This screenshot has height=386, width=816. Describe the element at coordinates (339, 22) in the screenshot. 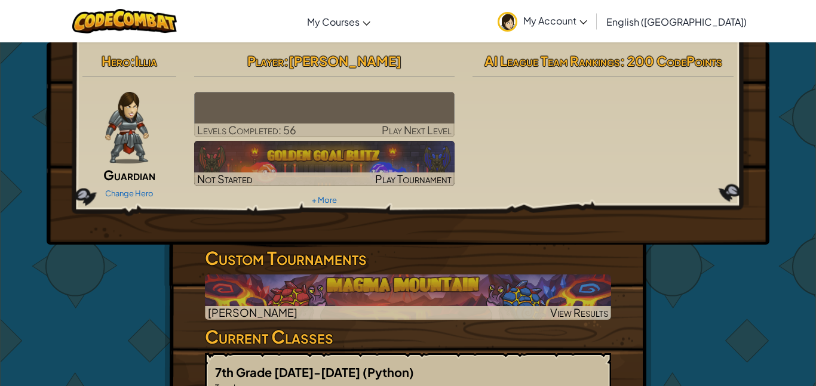

I see `a: My Courses` at that location.